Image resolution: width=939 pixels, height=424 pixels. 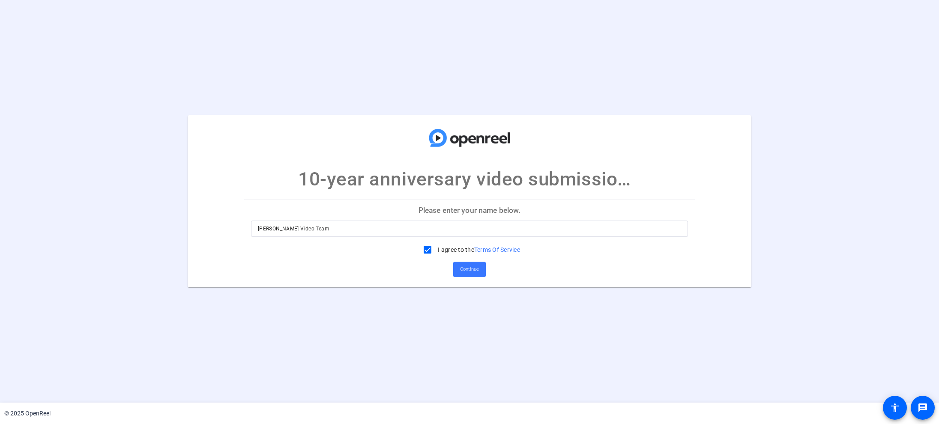 What do you see at coordinates (470, 210) in the screenshot?
I see `p: Please enter your name below.` at bounding box center [470, 210].